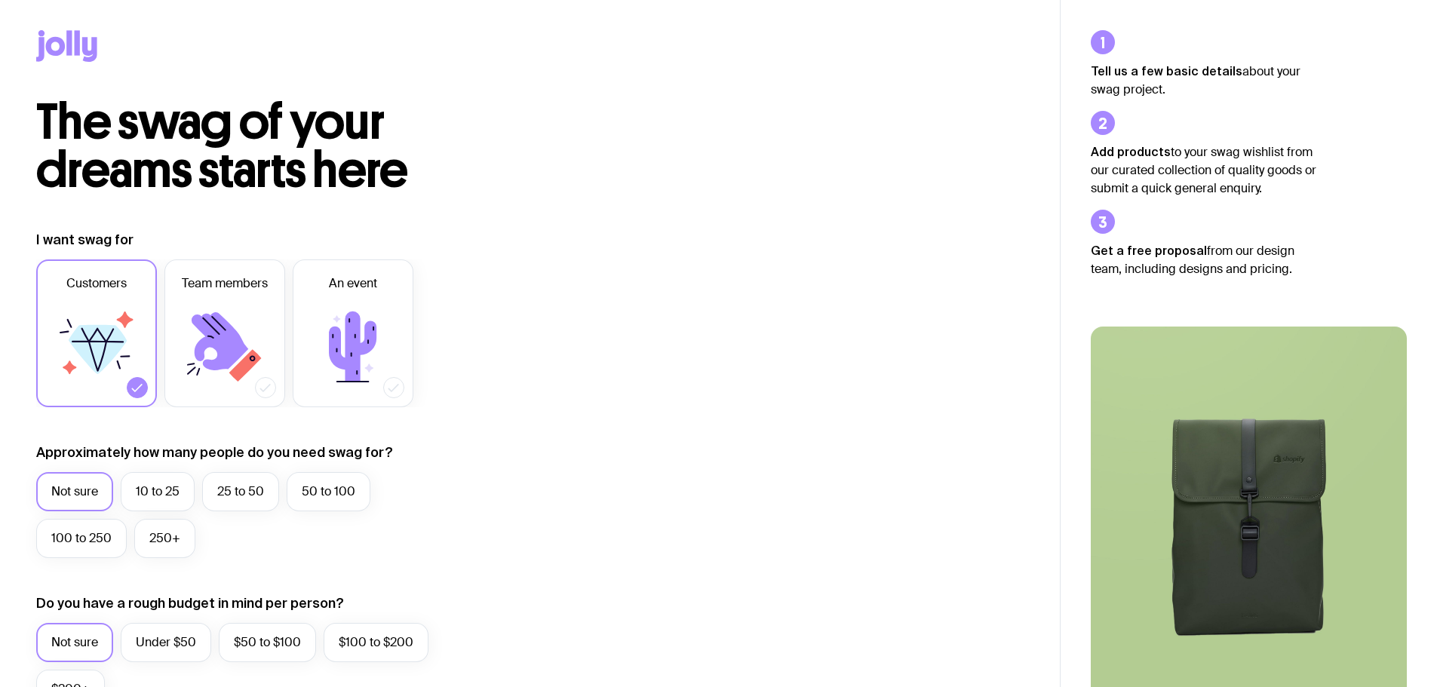  Describe the element at coordinates (1131, 152) in the screenshot. I see `strong: Add products` at that location.